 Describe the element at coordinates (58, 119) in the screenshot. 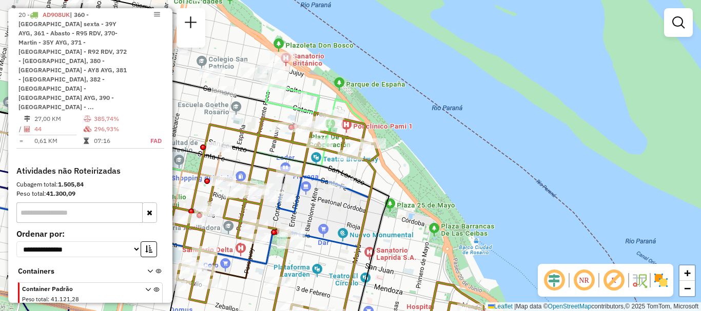

I see `td: 27,00 KM` at that location.